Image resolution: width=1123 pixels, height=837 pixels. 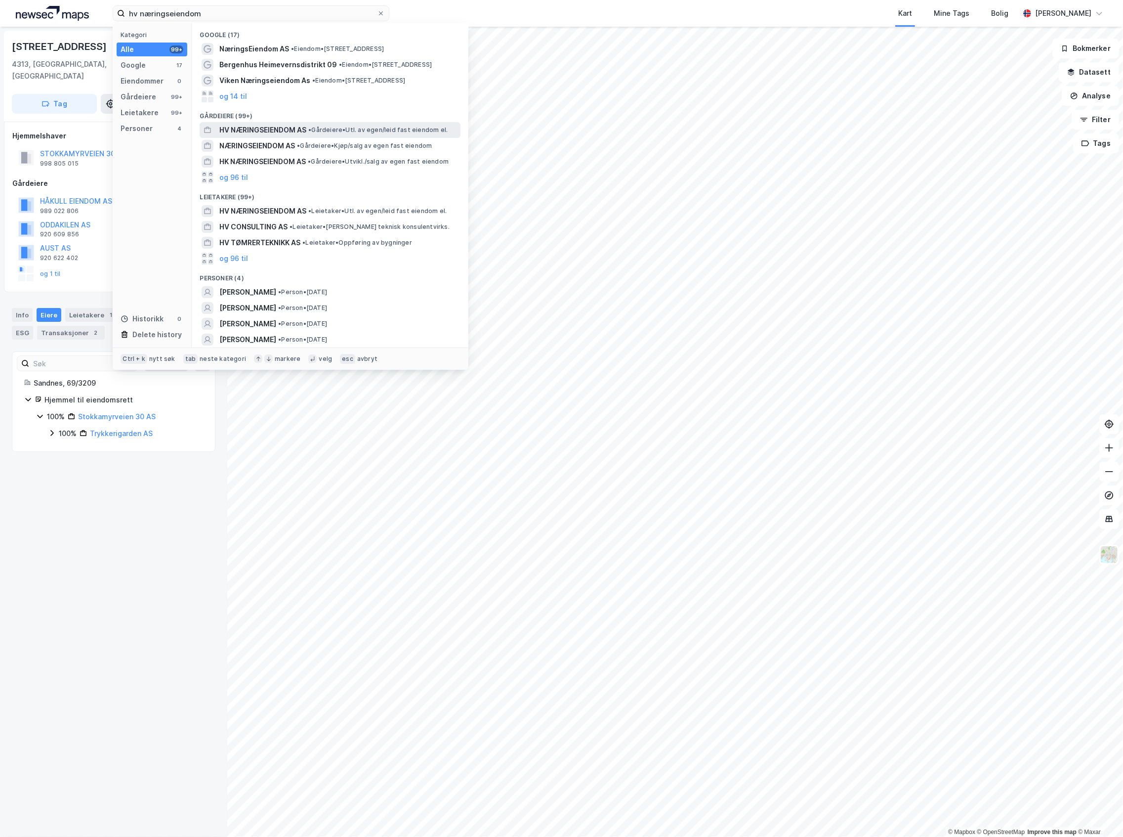 What do you see at coordinates (179, 128) in the screenshot?
I see `div: 4` at bounding box center [179, 128].